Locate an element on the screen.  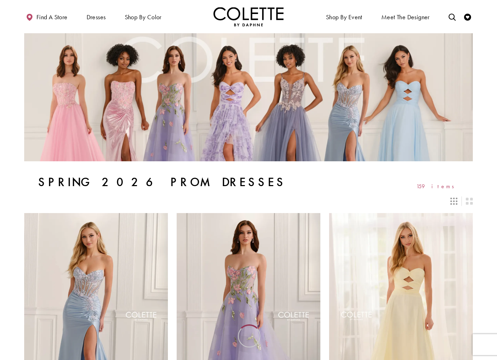
div: Layout Controls is located at coordinates (248, 201).